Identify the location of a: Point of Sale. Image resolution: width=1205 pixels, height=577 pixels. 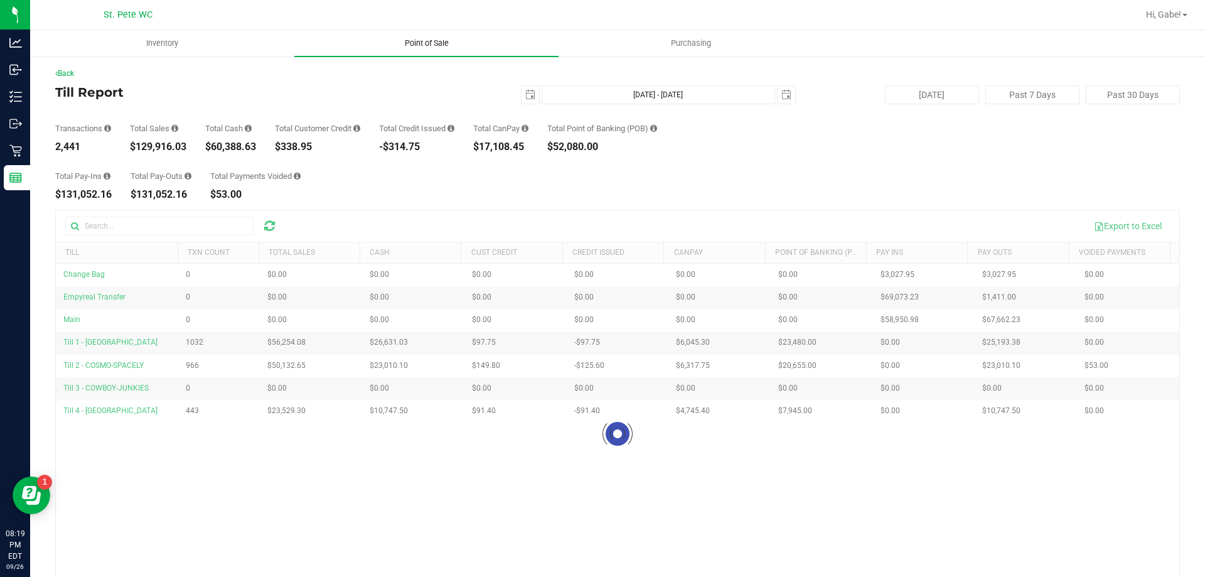
(426, 43).